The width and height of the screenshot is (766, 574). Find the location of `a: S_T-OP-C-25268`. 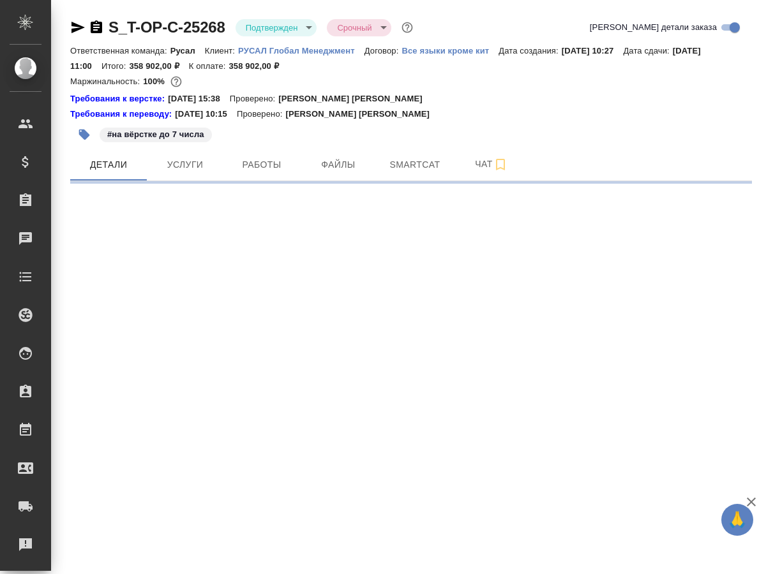

a: S_T-OP-C-25268 is located at coordinates (167, 27).